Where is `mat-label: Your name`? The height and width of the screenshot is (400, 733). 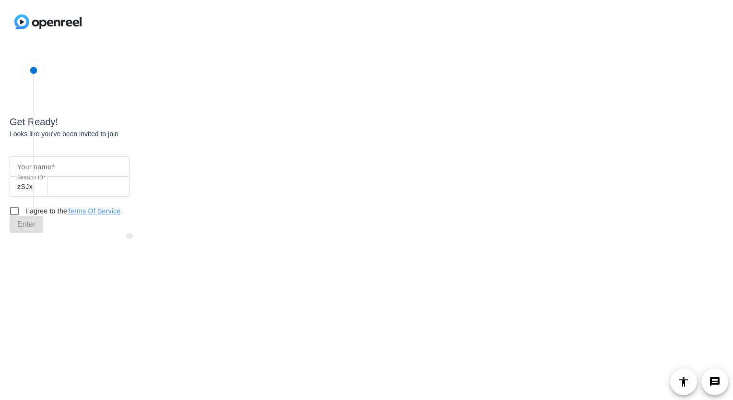 mat-label: Your name is located at coordinates (34, 167).